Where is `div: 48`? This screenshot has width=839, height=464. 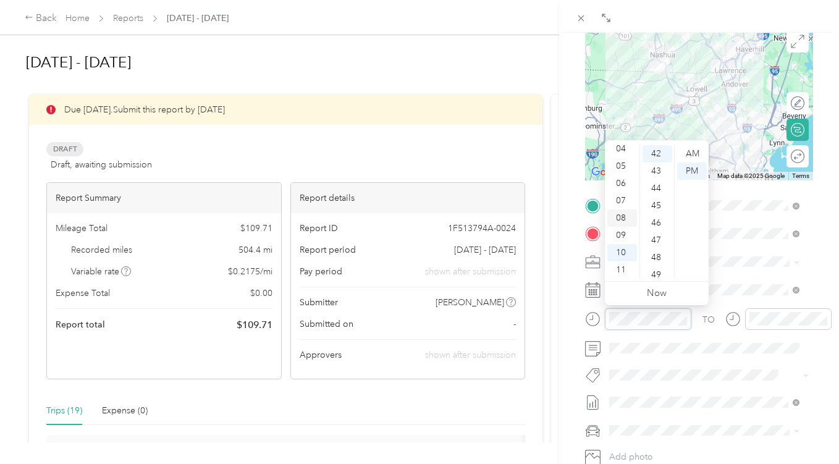 div: 48 is located at coordinates (657, 258).